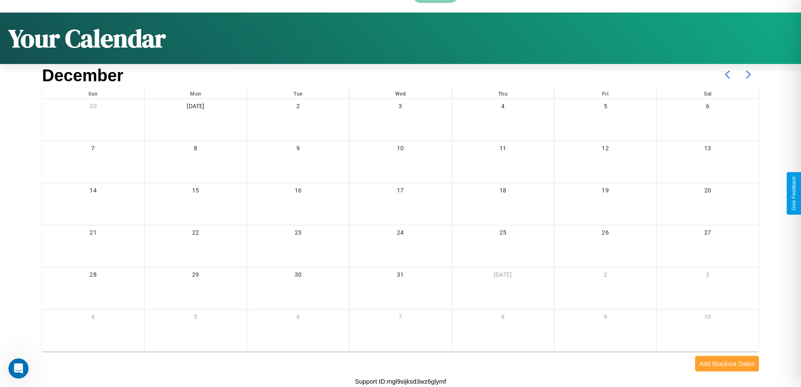  I want to click on div: 11, so click(503, 149).